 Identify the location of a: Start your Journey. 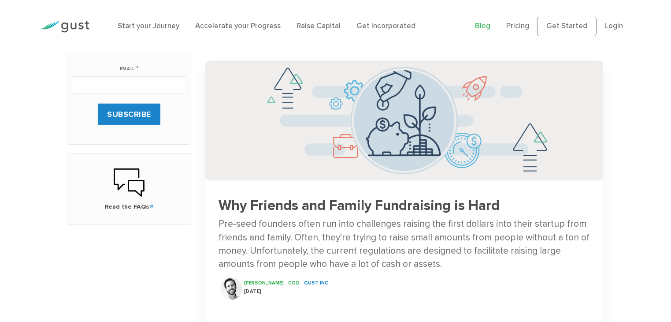
(149, 26).